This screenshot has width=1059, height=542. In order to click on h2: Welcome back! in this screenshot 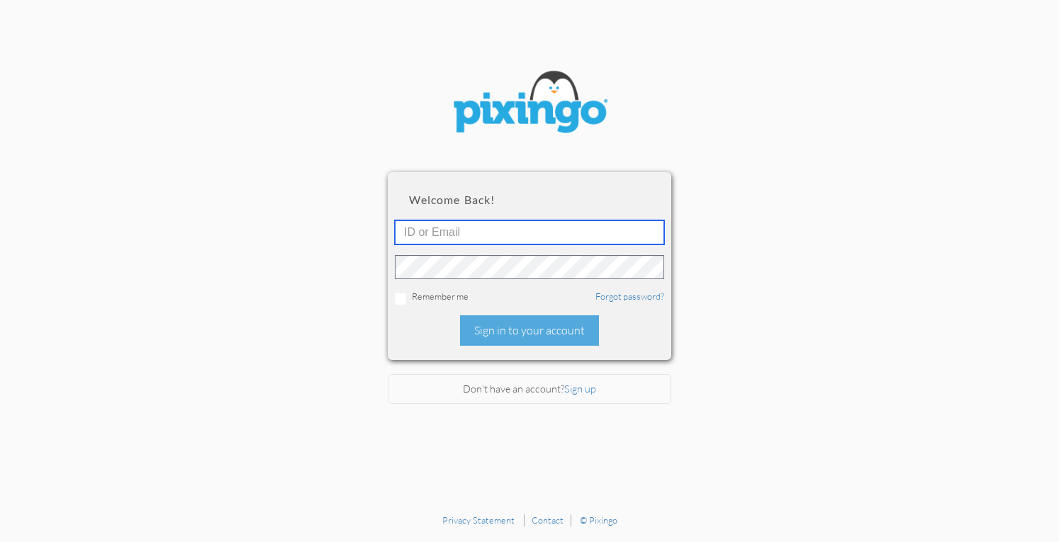, I will do `click(530, 200)`.